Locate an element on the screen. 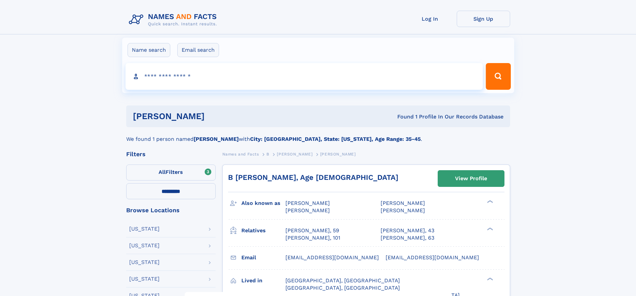 Image resolution: width=636 pixels, height=296 pixels. h3: Relatives is located at coordinates (263, 231).